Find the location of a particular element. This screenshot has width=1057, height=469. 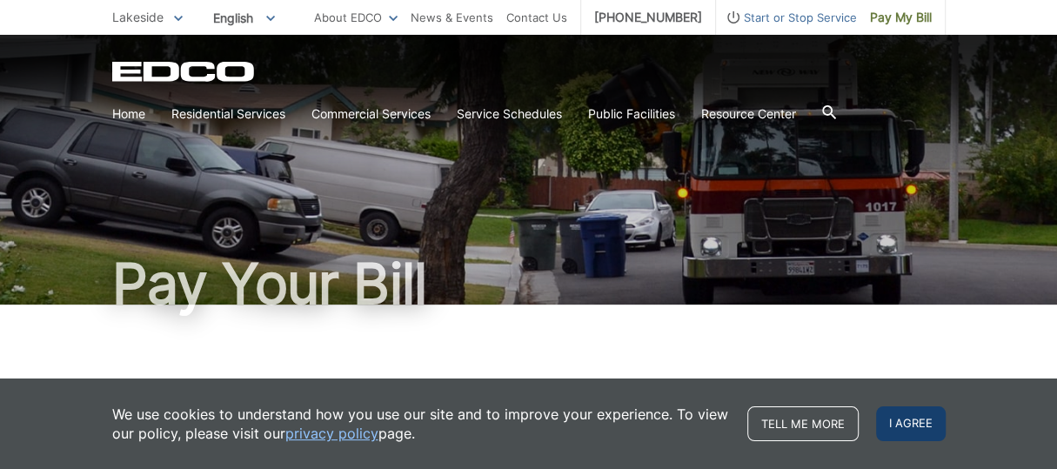

a: About EDCO is located at coordinates (356, 17).